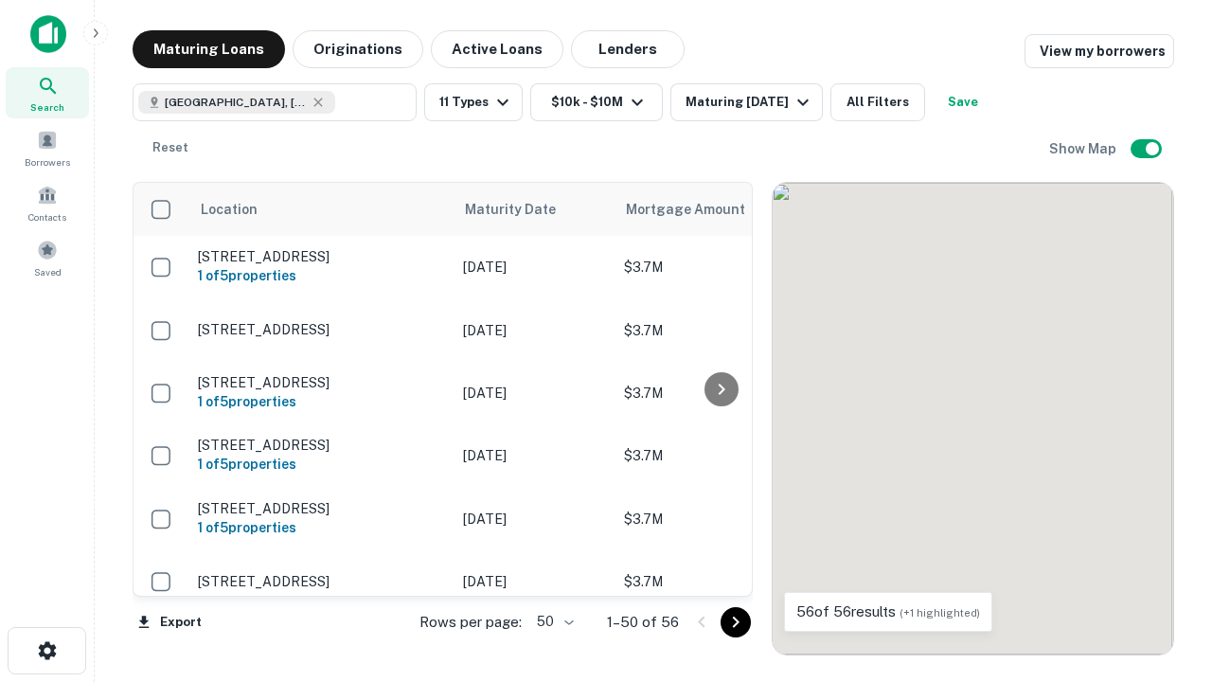 This screenshot has width=1212, height=682. What do you see at coordinates (47, 107) in the screenshot?
I see `span: Search` at bounding box center [47, 107].